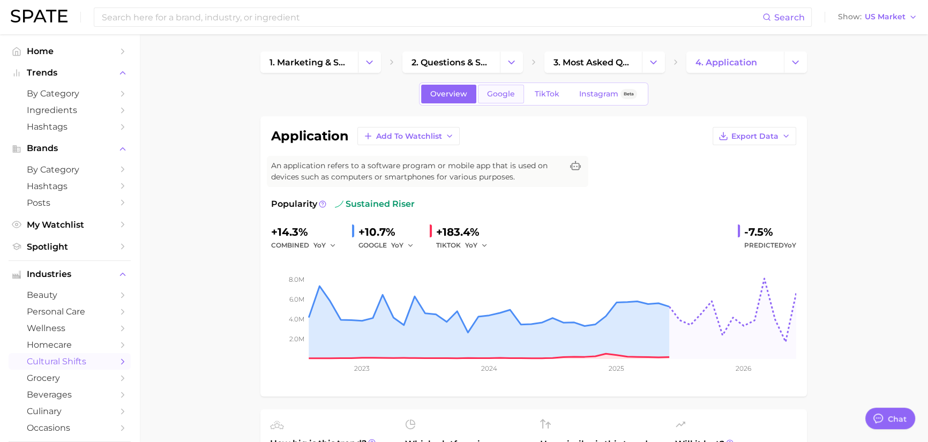 This screenshot has width=928, height=442. Describe the element at coordinates (608, 94) in the screenshot. I see `a: InstagramBeta` at that location.